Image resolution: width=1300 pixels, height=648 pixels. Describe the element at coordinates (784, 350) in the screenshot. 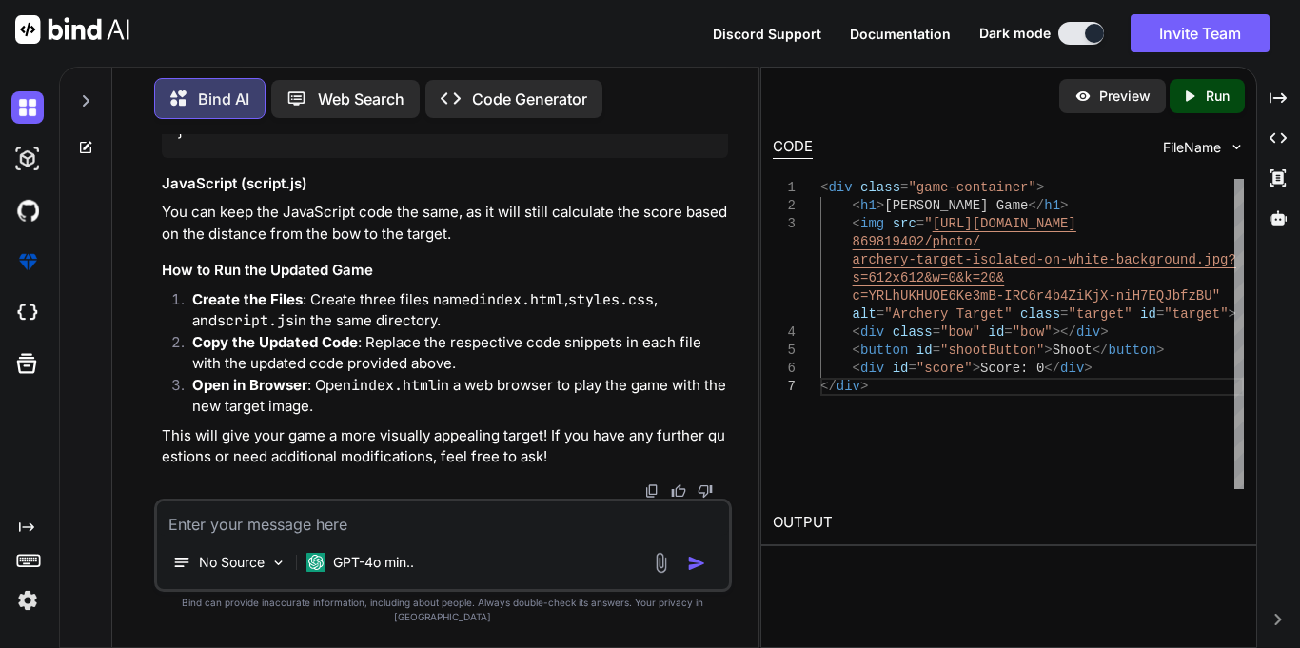

I see `div: 5` at that location.